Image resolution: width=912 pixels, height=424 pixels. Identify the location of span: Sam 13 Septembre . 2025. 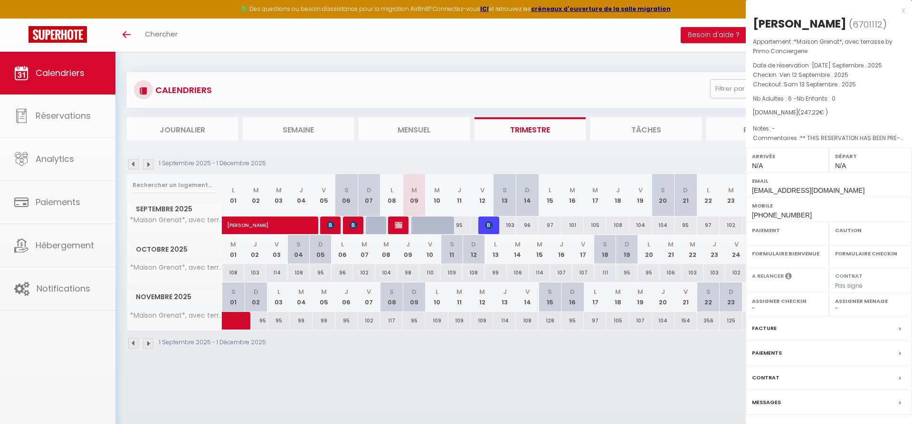
(820, 84).